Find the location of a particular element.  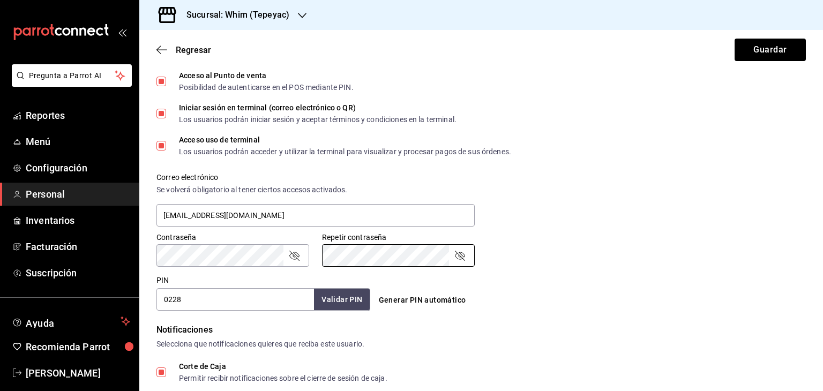

div: Notificaciones is located at coordinates (481, 330).